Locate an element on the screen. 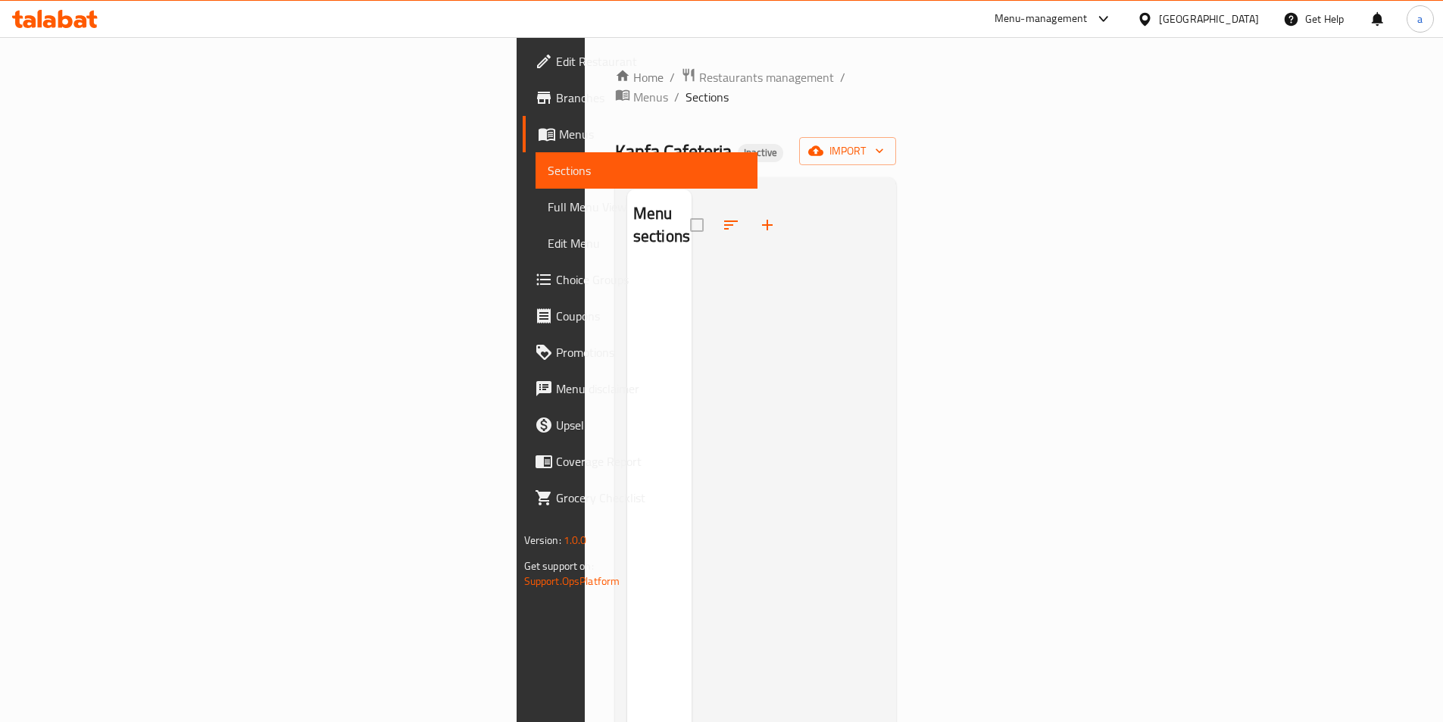 The height and width of the screenshot is (722, 1443). a: Coupons is located at coordinates (640, 316).